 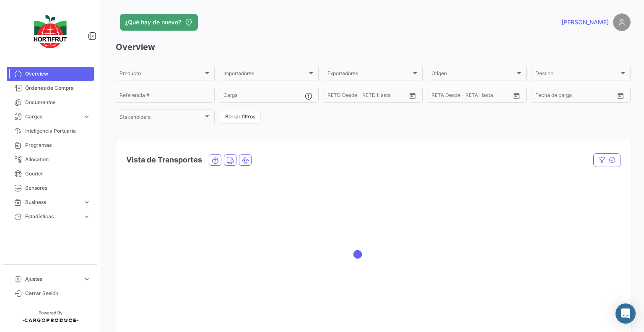 What do you see at coordinates (58, 74) in the screenshot?
I see `span: Overview` at bounding box center [58, 74].